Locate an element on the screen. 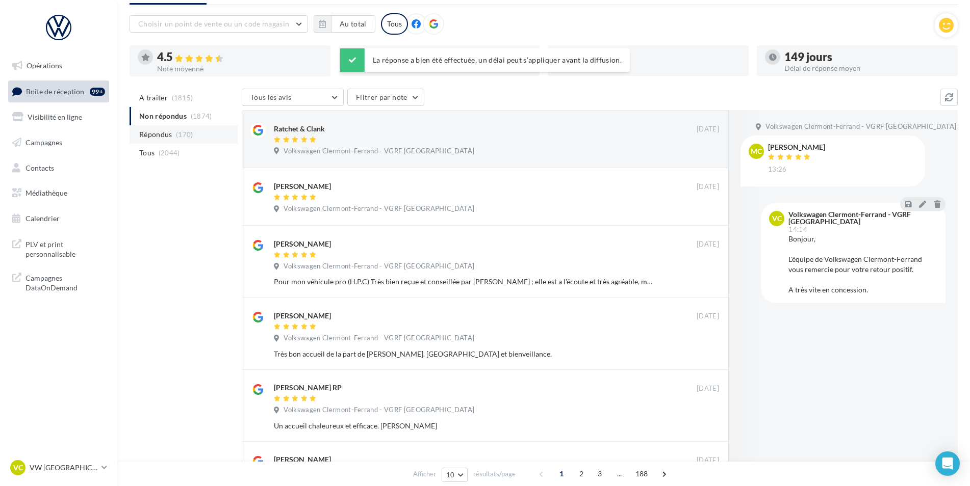 This screenshot has height=486, width=970. span: (1815) is located at coordinates (182, 98).